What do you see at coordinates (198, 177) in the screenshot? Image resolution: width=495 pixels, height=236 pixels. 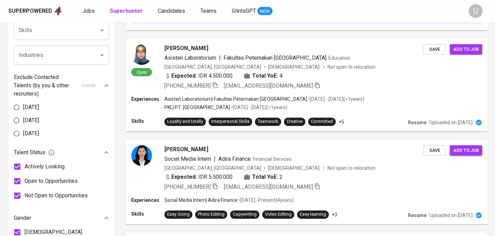 I see `div: IDR 5.500.000` at bounding box center [198, 177].